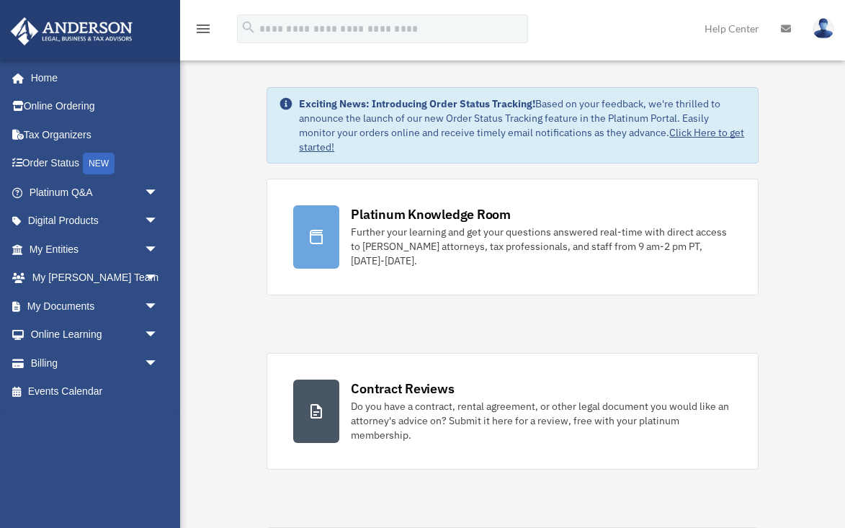  Describe the element at coordinates (522, 125) in the screenshot. I see `div: Based on your feedback, we're thrilled to announce the launch of our new Order Status Tracking fe...` at that location.